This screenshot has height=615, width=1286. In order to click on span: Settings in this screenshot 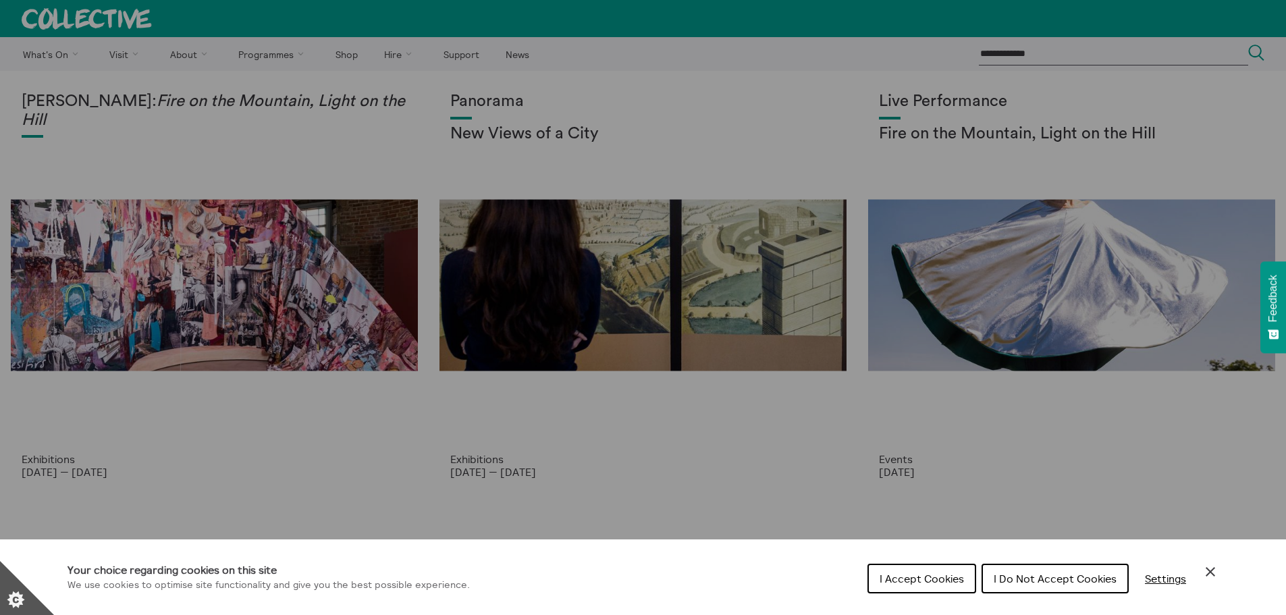, I will do `click(1165, 579)`.